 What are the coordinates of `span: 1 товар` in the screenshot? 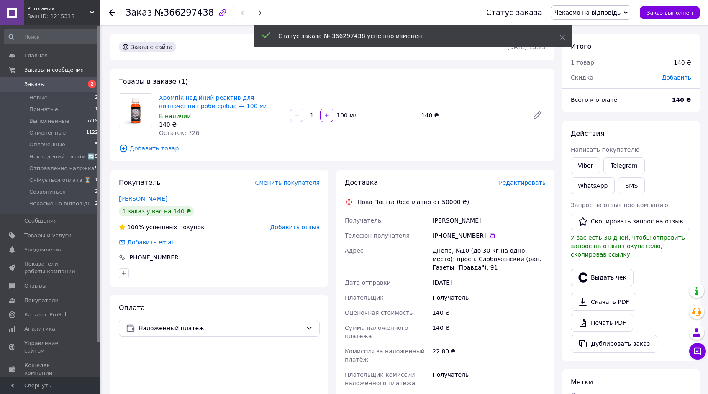 It's located at (583, 62).